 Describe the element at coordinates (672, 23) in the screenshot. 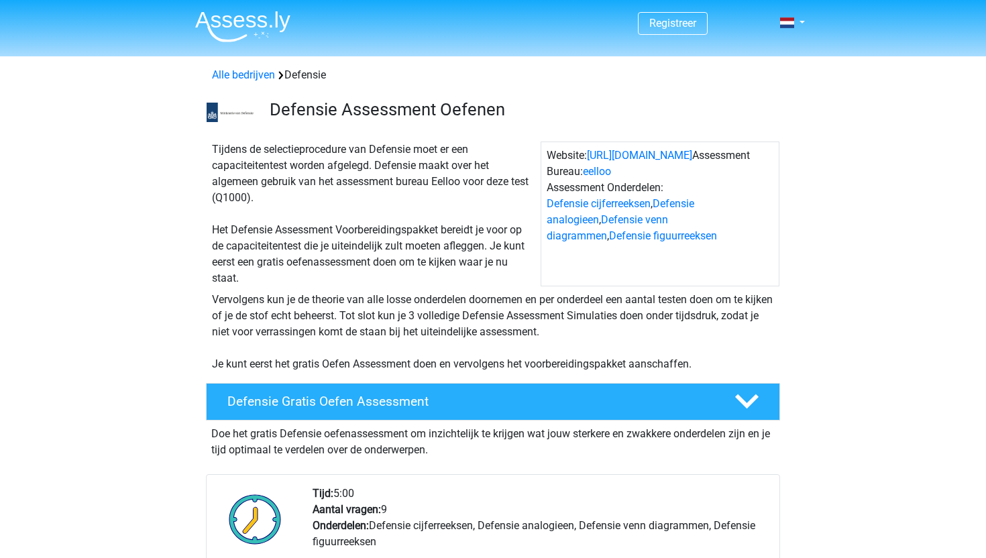

I see `a: Registreer` at that location.